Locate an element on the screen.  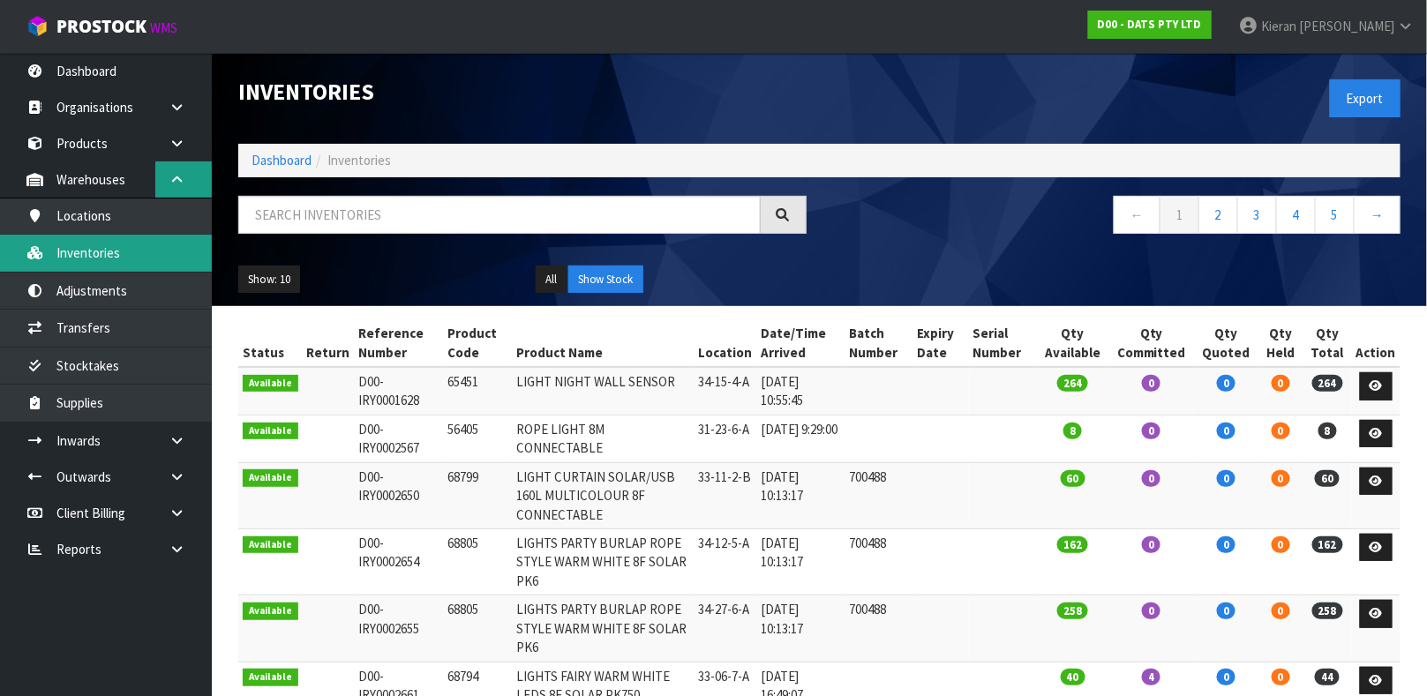
td: 33-11-2-B is located at coordinates (724, 495).